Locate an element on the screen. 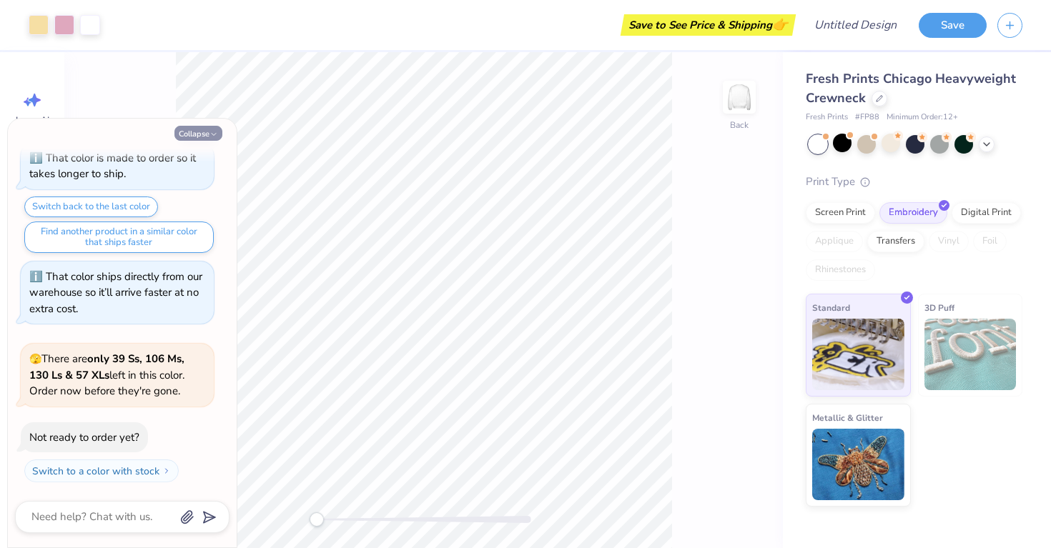 This screenshot has height=548, width=1051. img: Switch to a color with stock is located at coordinates (167, 471).